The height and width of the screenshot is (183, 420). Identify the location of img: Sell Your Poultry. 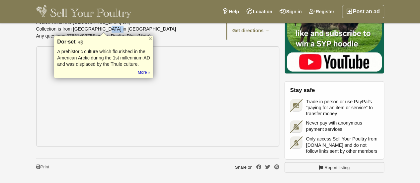
(84, 12).